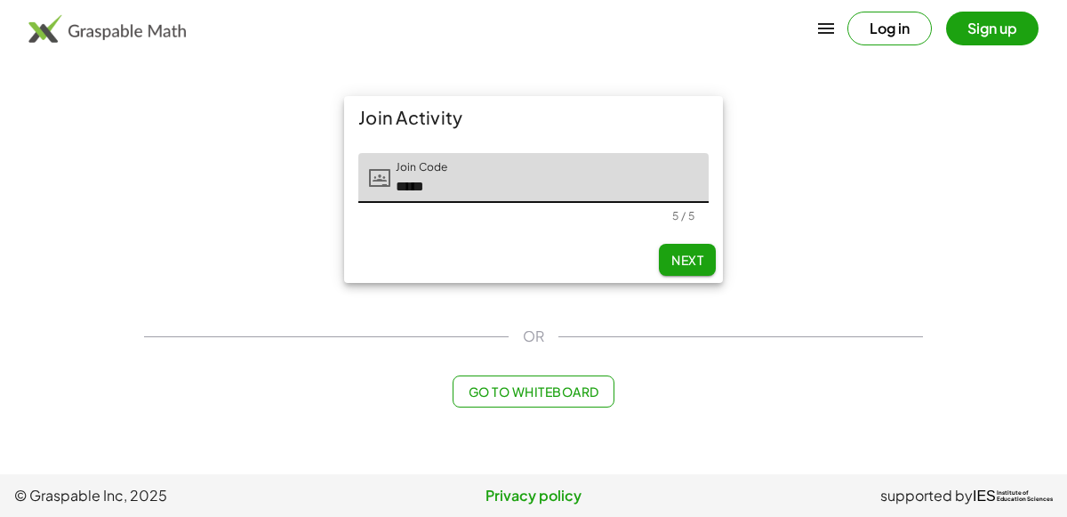  What do you see at coordinates (889, 28) in the screenshot?
I see `button: Log in` at bounding box center [889, 28].